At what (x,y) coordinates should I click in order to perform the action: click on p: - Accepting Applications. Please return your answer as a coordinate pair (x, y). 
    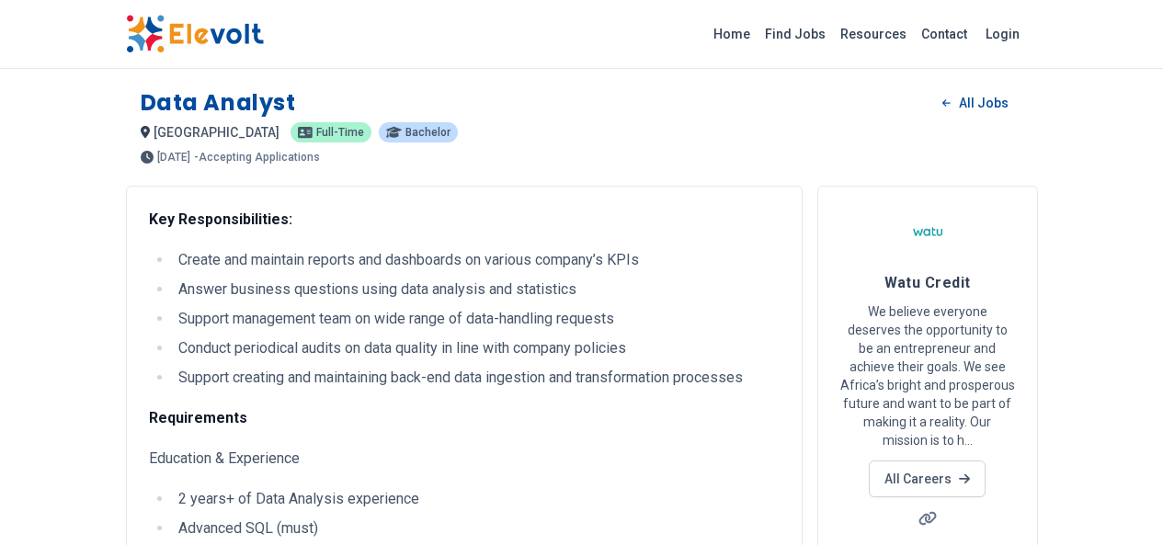
    Looking at the image, I should click on (257, 157).